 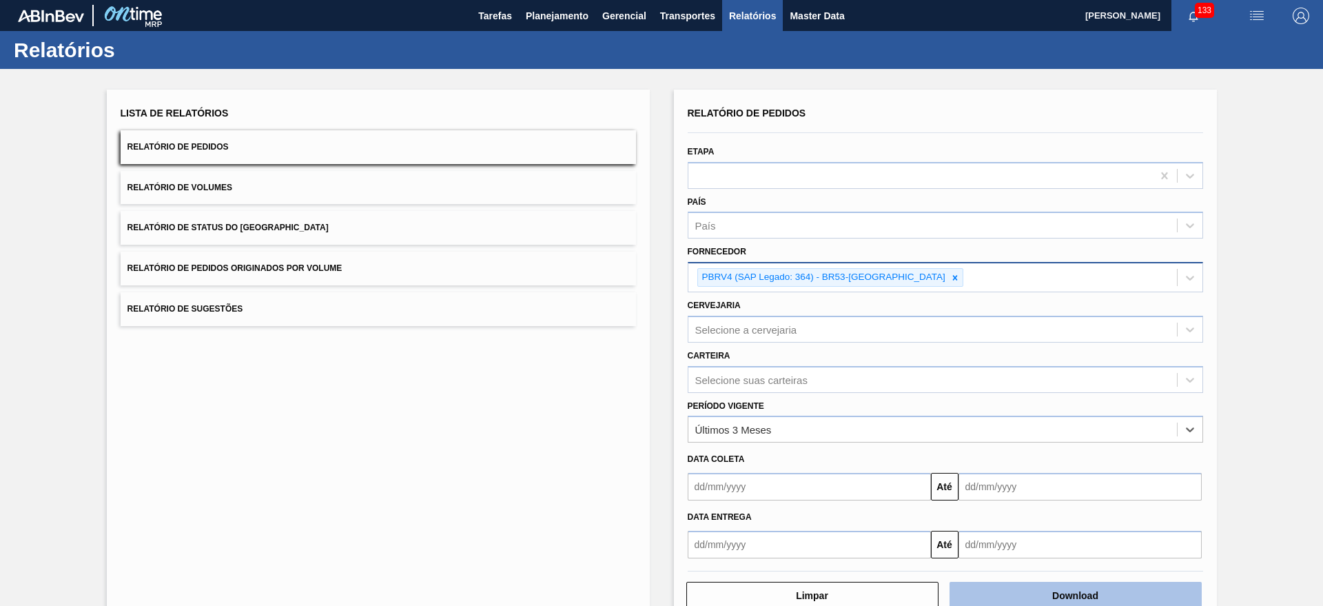 I want to click on button: Relatório de Volumes, so click(x=378, y=187).